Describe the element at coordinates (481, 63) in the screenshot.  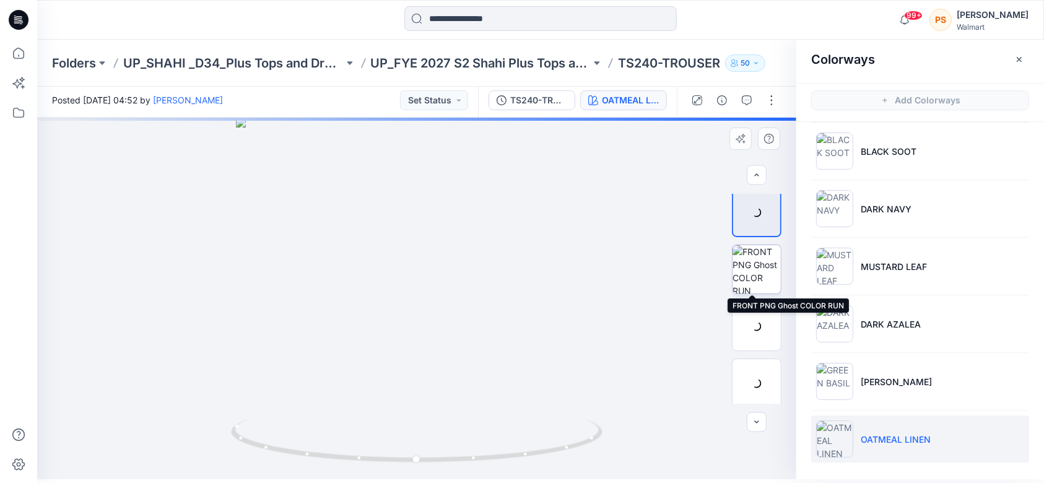
I see `a: UP_FYE 2027 S2 Shahi Plus Tops and Dress` at that location.